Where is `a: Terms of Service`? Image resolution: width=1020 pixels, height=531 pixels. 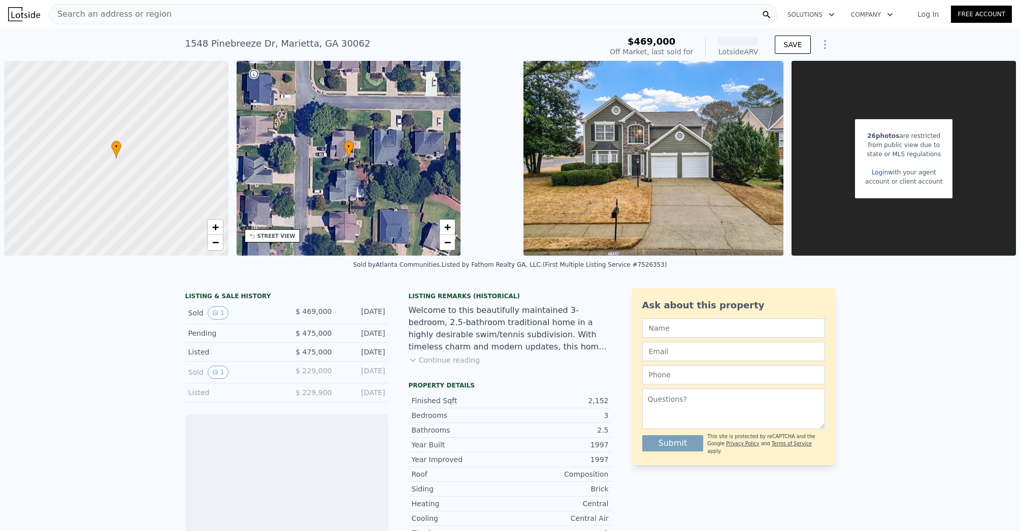 a: Terms of Service is located at coordinates (791, 444).